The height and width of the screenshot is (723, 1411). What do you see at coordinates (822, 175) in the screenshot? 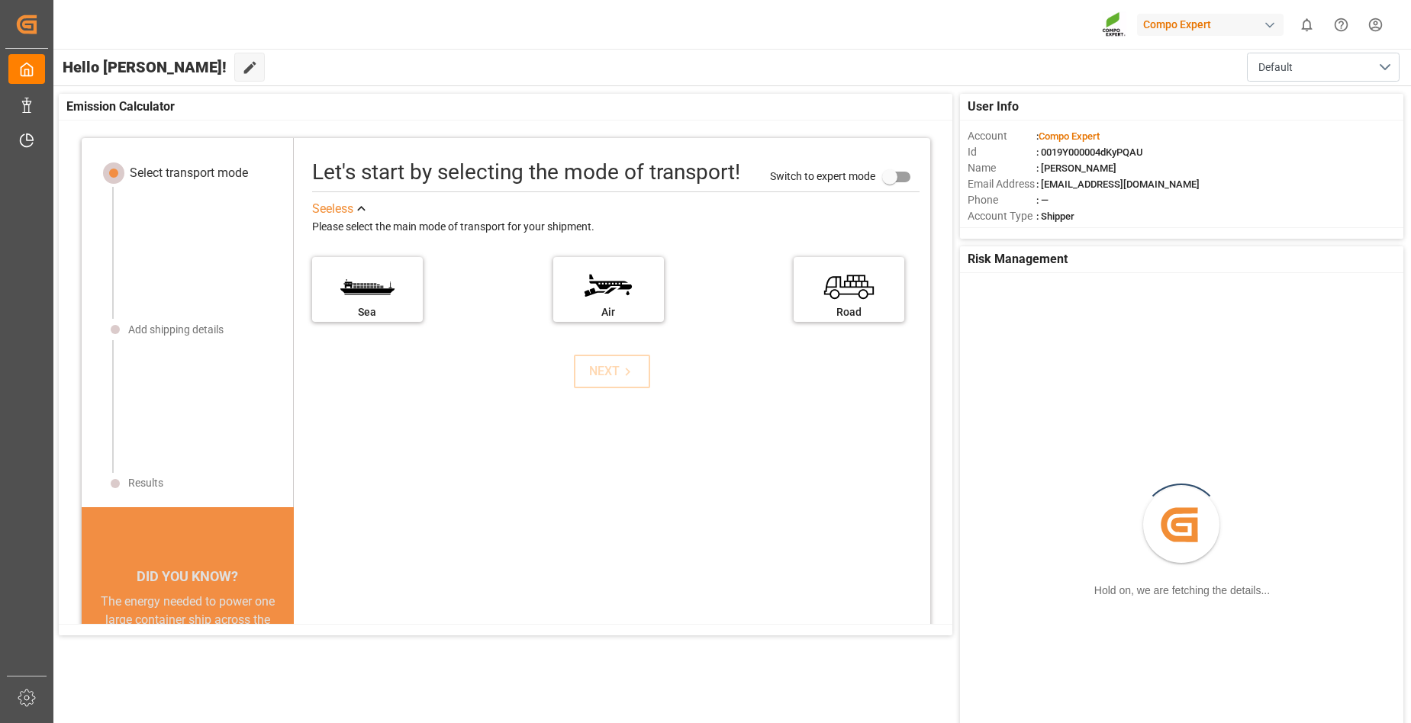
I see `span: Switch to expert mode` at bounding box center [822, 175].